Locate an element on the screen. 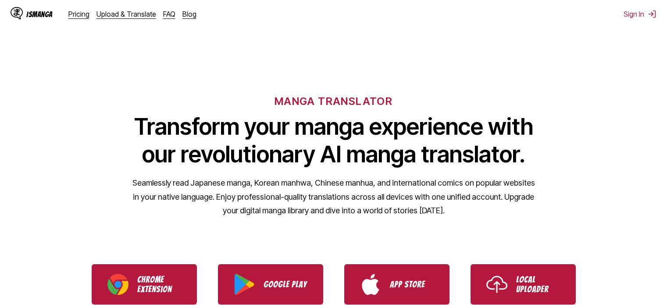 The image size is (667, 305). a: Use IsManga Local Uploader is located at coordinates (523, 284).